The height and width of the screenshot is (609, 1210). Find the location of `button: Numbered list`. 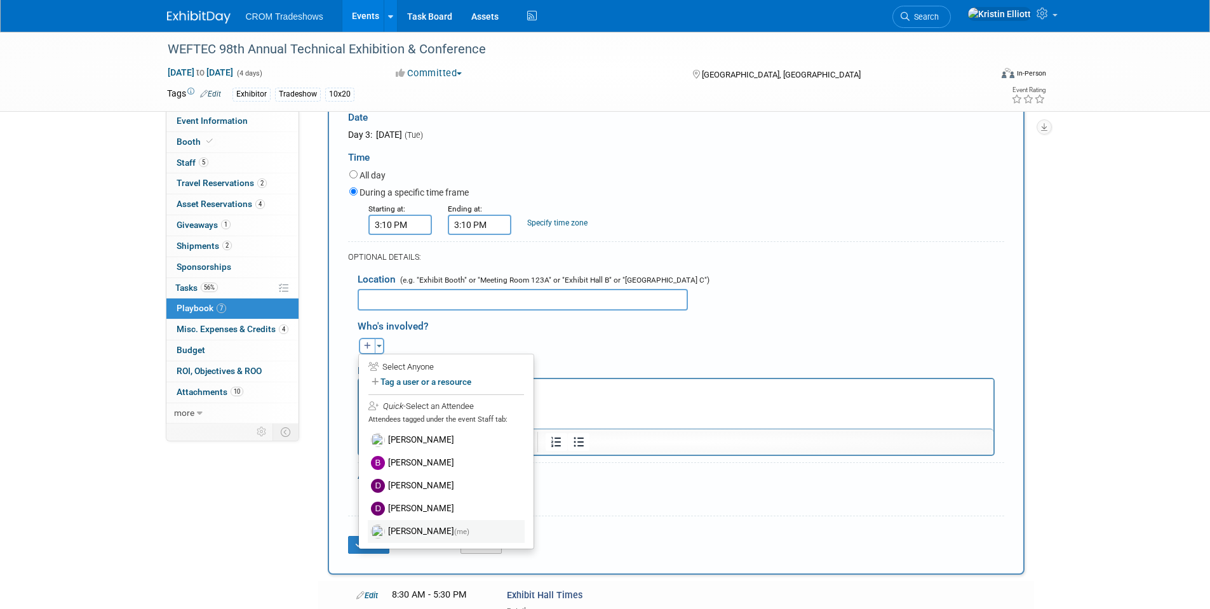

button: Numbered list is located at coordinates (556, 442).